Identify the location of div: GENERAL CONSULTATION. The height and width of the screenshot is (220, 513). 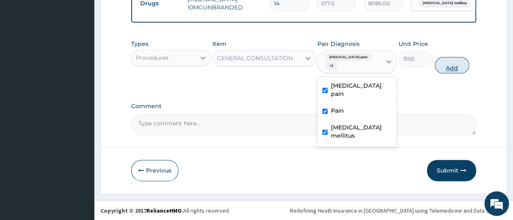
(254, 58).